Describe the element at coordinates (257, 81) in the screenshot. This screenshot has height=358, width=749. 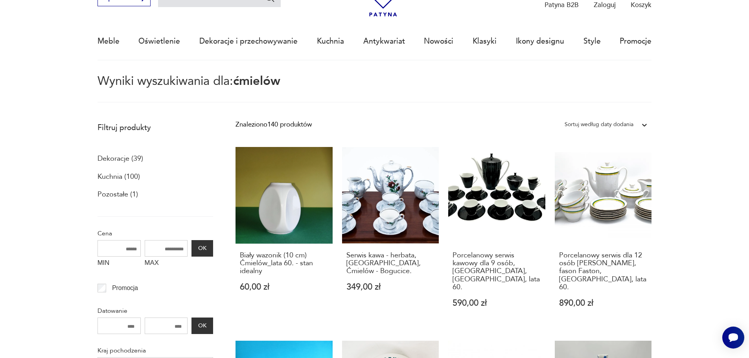
I see `span: ćmielów` at that location.